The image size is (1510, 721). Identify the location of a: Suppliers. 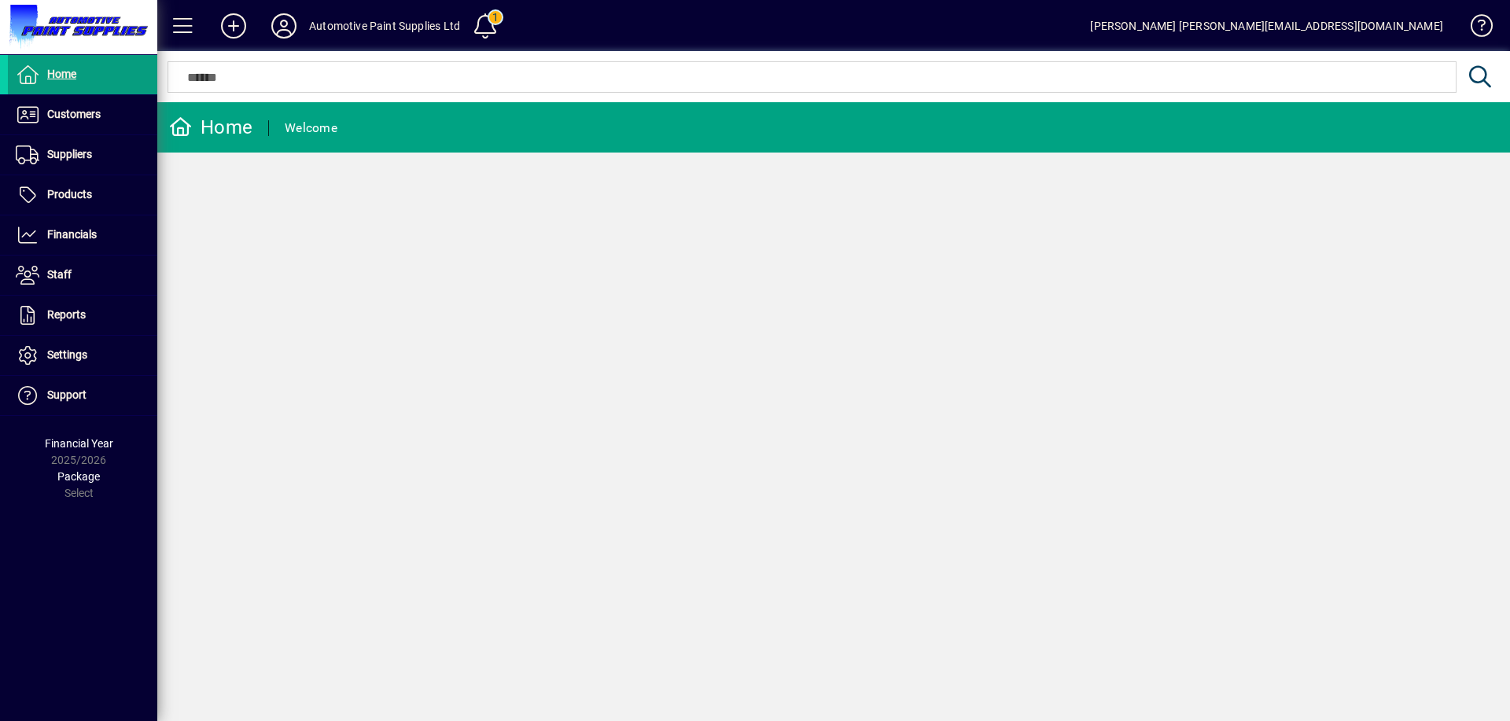
(83, 155).